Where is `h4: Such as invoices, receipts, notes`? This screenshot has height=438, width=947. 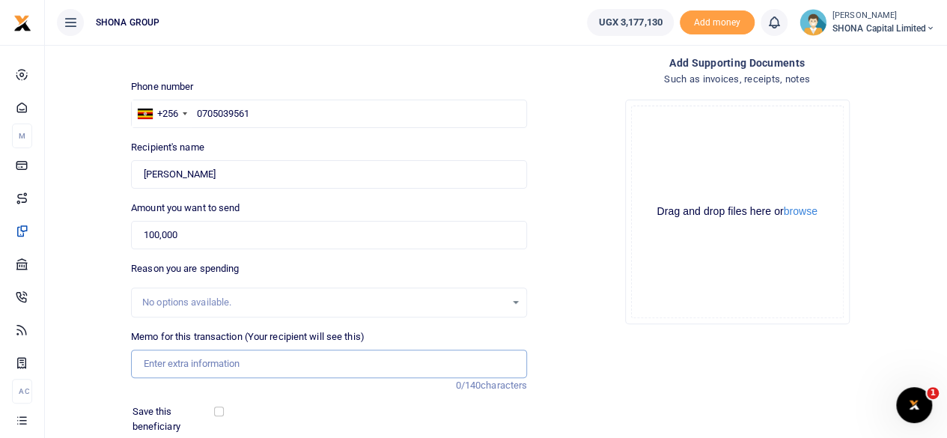
h4: Such as invoices, receipts, notes is located at coordinates (737, 79).